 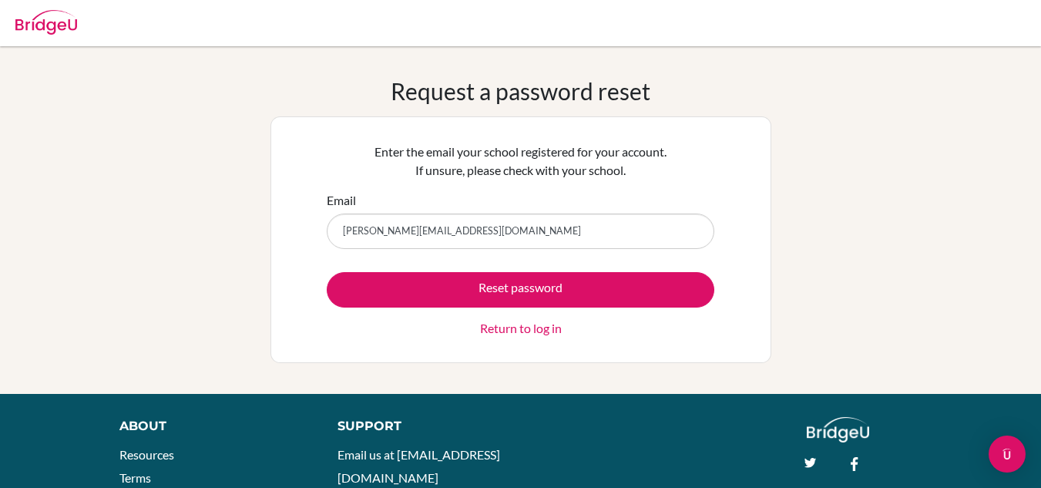 What do you see at coordinates (46, 22) in the screenshot?
I see `img: Bridge-U` at bounding box center [46, 22].